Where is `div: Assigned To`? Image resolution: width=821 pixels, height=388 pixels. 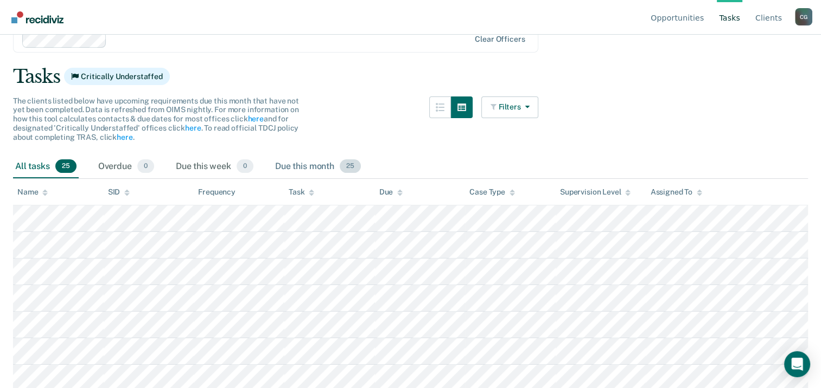
div: Assigned To is located at coordinates (675, 192).